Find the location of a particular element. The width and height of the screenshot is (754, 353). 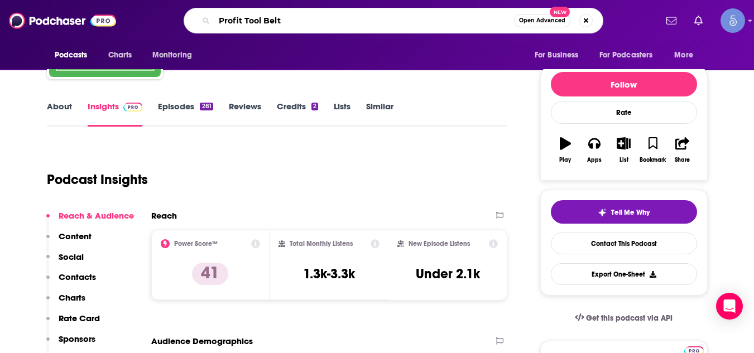

p: Charts is located at coordinates (72, 297).